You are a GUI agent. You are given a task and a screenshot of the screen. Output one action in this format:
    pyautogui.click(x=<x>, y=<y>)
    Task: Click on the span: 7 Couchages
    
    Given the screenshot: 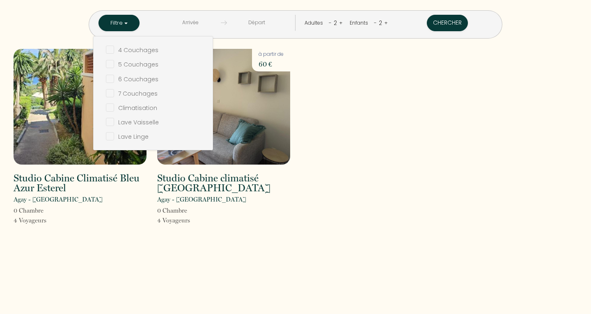 What is the action you would take?
    pyautogui.click(x=138, y=94)
    